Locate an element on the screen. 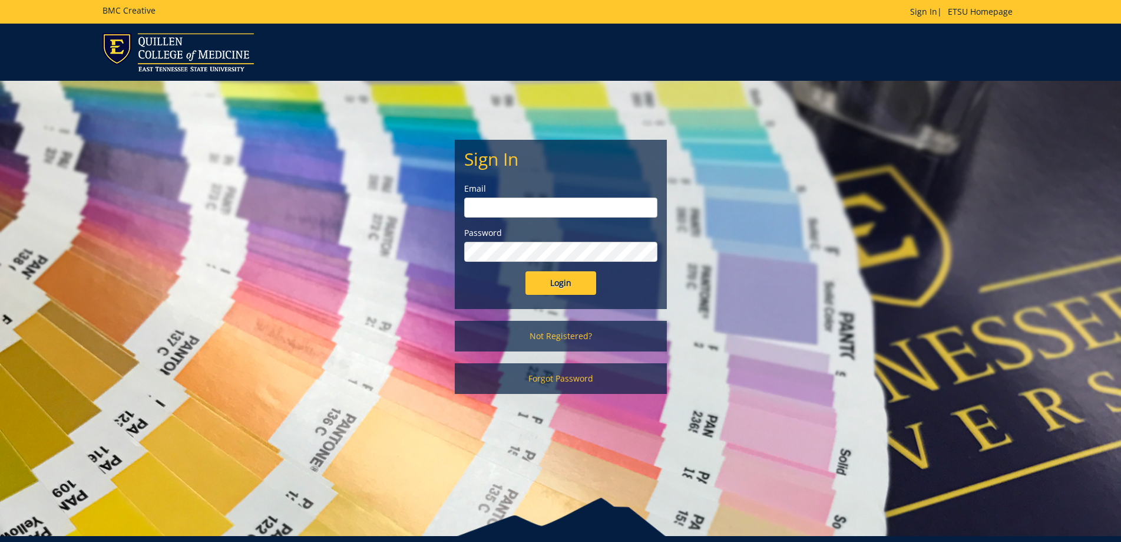  a: Not Registered? is located at coordinates (561, 336).